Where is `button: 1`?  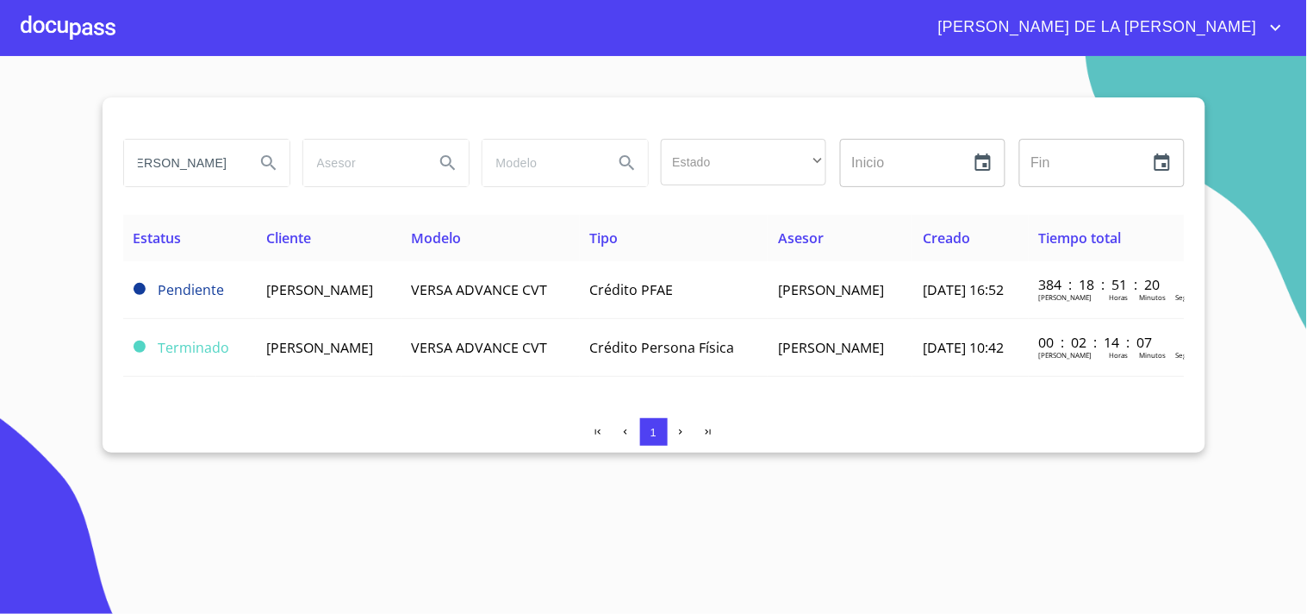 button: 1 is located at coordinates (654, 432).